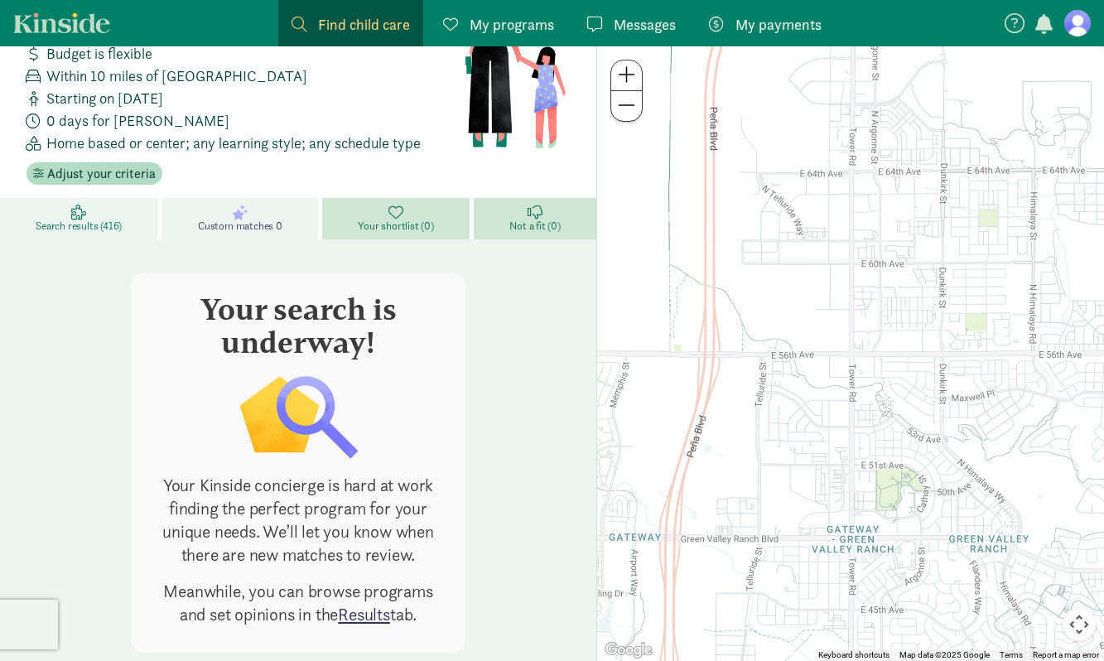 This screenshot has width=1104, height=661. What do you see at coordinates (363, 614) in the screenshot?
I see `a: Results` at bounding box center [363, 614].